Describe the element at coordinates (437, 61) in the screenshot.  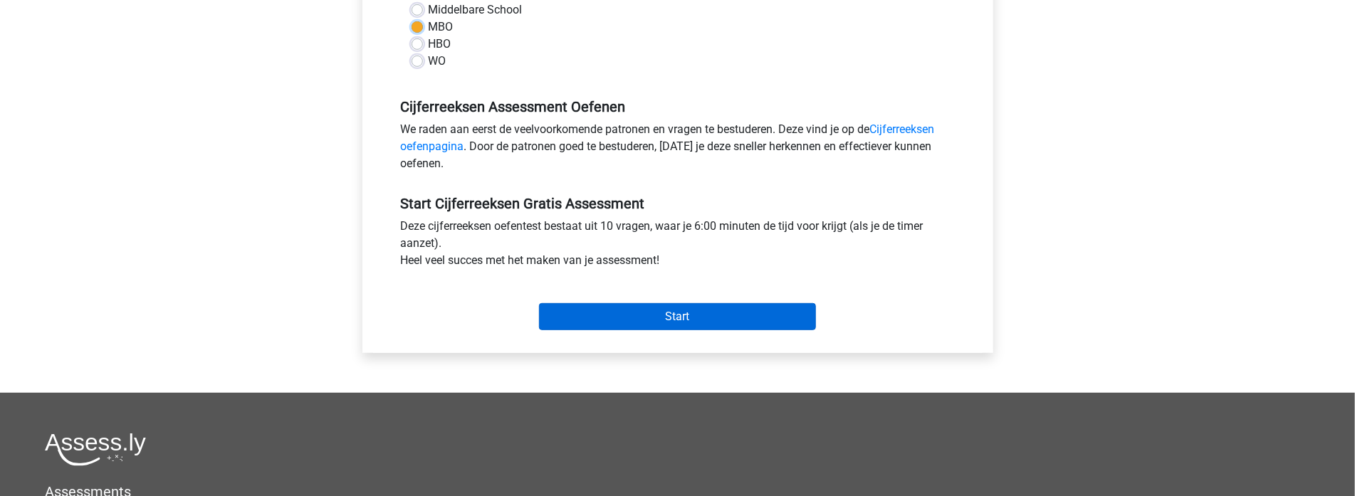
I see `label: WO` at that location.